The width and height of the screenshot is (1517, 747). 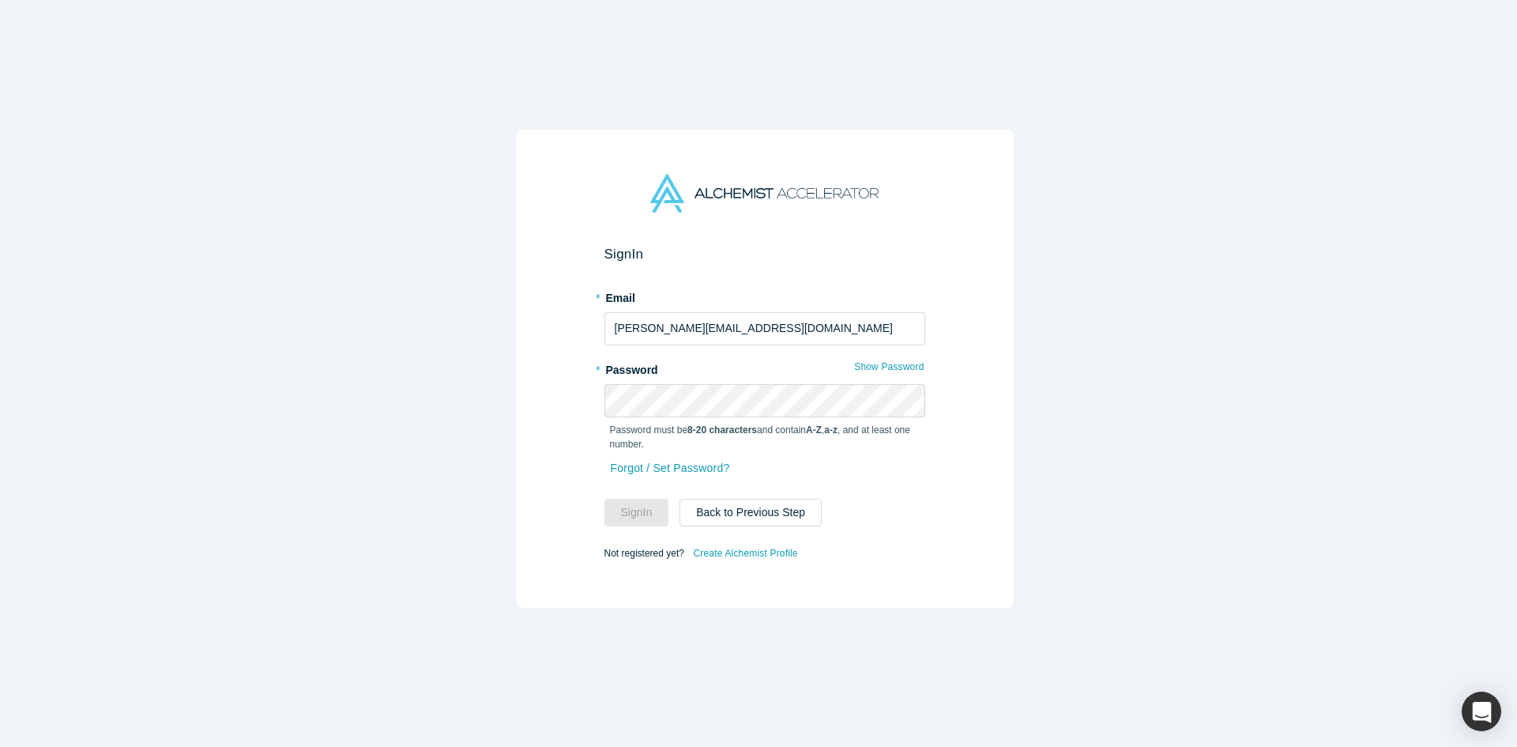 What do you see at coordinates (637, 512) in the screenshot?
I see `button: SignIn` at bounding box center [637, 512].